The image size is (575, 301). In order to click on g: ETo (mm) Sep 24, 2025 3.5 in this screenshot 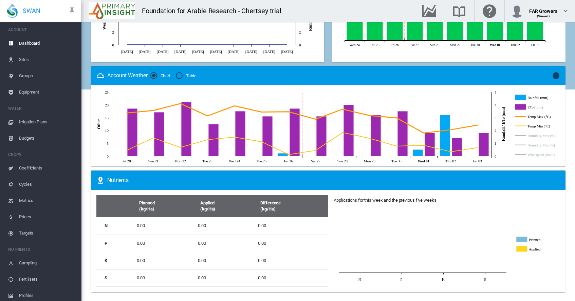, I will do `click(240, 134)`.